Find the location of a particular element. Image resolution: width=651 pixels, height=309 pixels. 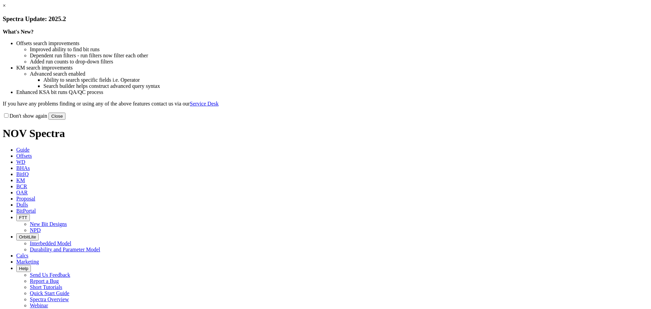

span: Calcs is located at coordinates (22, 255).